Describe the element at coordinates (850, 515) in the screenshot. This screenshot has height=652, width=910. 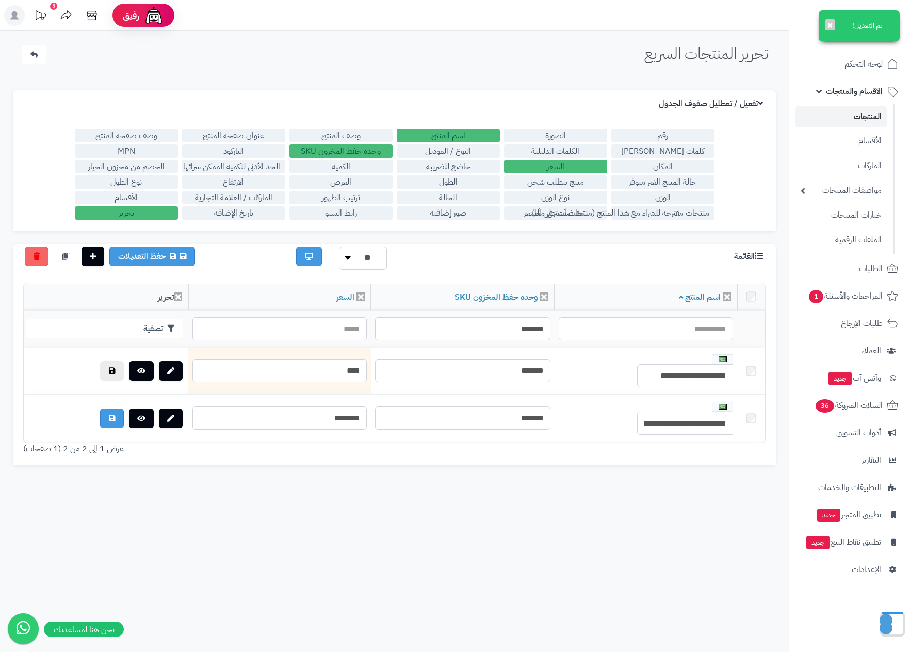
I see `a: تطبيق المتجرجديد` at that location.